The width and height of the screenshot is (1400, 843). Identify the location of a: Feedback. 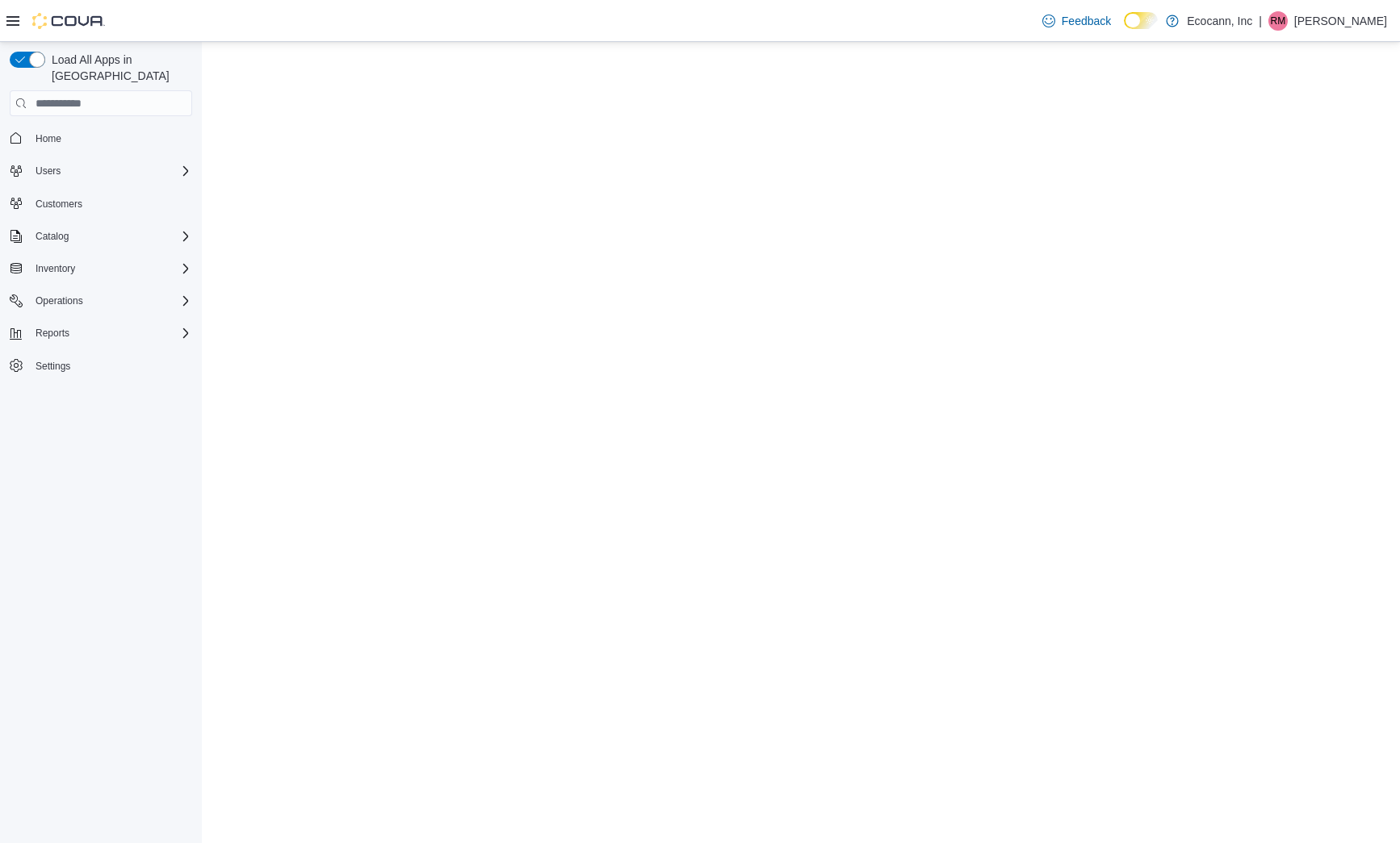
(1075, 21).